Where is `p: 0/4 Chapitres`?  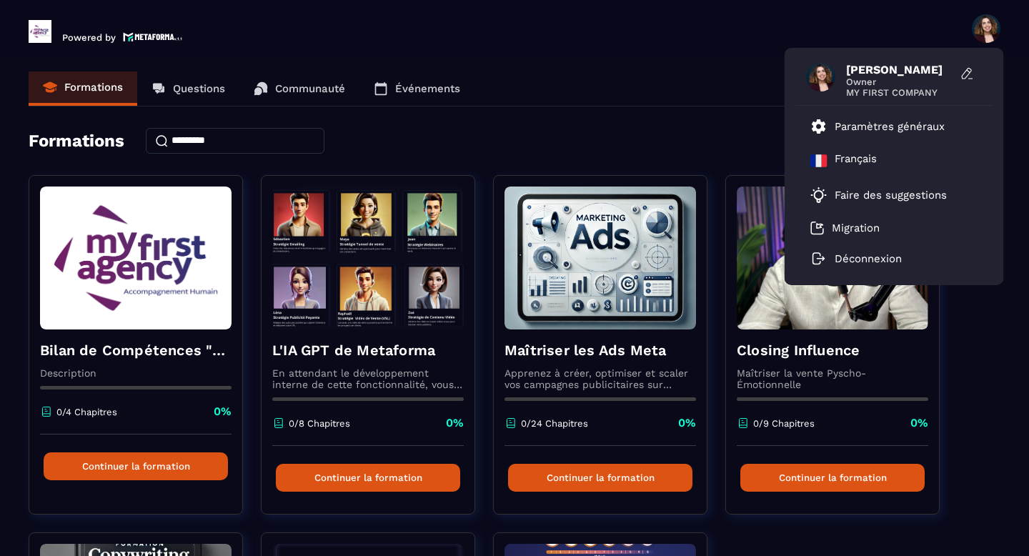
p: 0/4 Chapitres is located at coordinates (87, 412).